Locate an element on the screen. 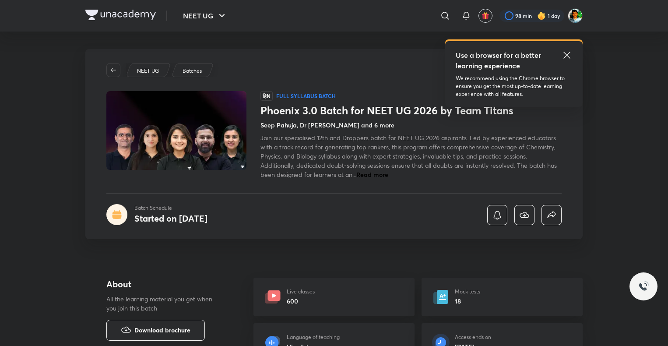 This screenshot has height=346, width=668. span: Download brochure is located at coordinates (163, 330).